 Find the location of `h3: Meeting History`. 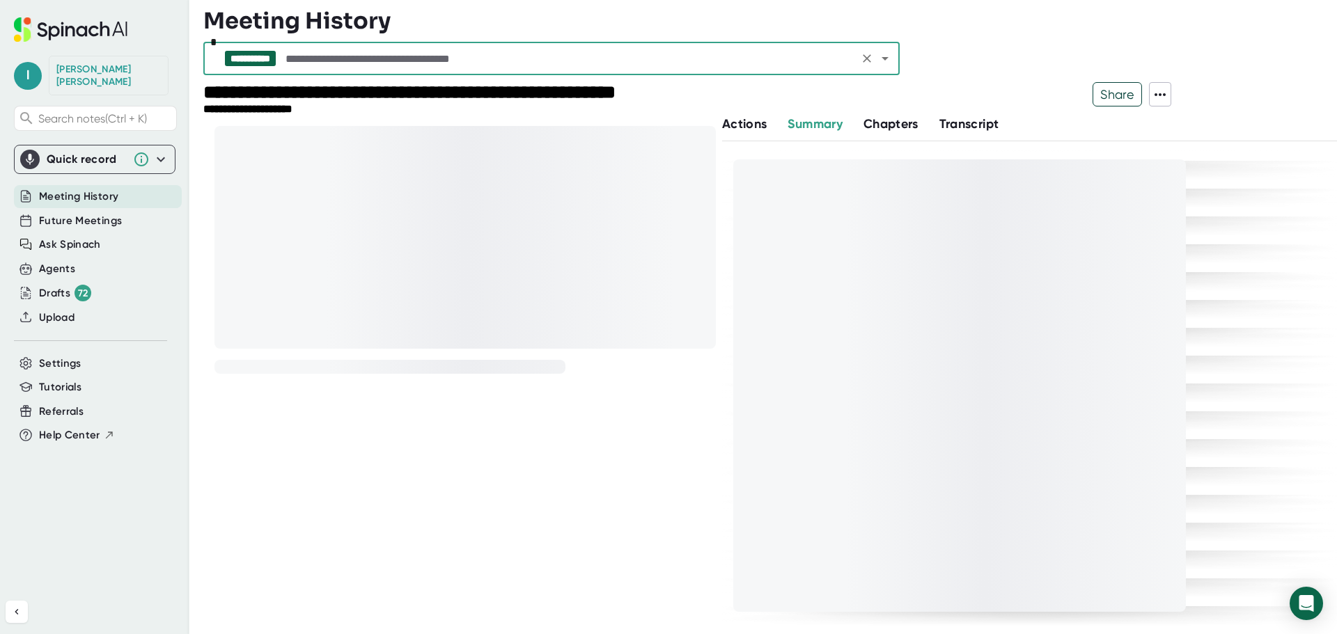

h3: Meeting History is located at coordinates (297, 21).